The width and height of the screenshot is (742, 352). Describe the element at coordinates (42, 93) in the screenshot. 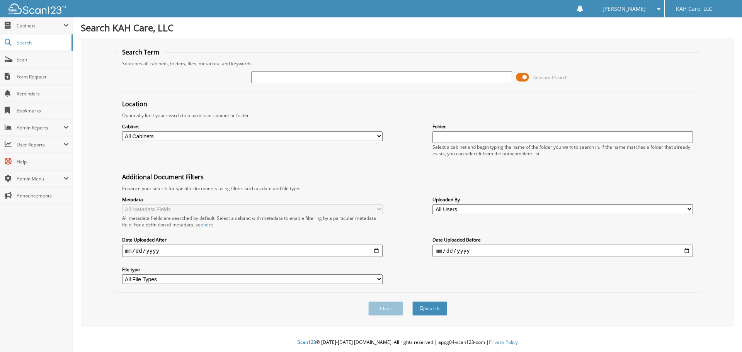

I see `span: Reminders` at that location.